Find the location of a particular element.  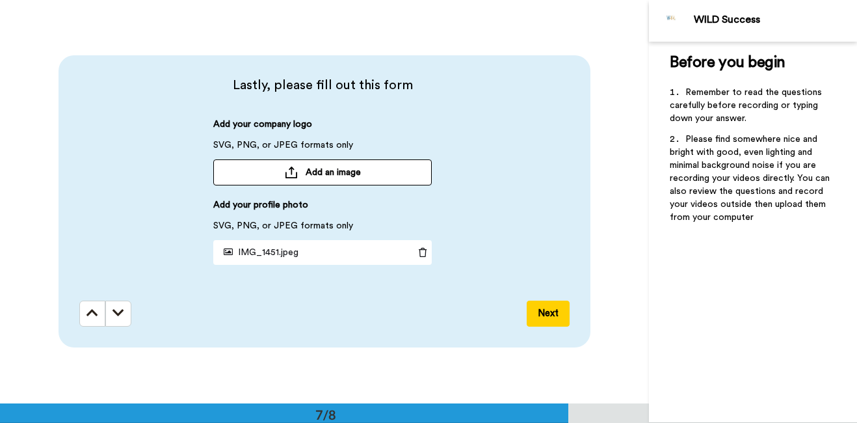

span: Add an image is located at coordinates (333, 172).